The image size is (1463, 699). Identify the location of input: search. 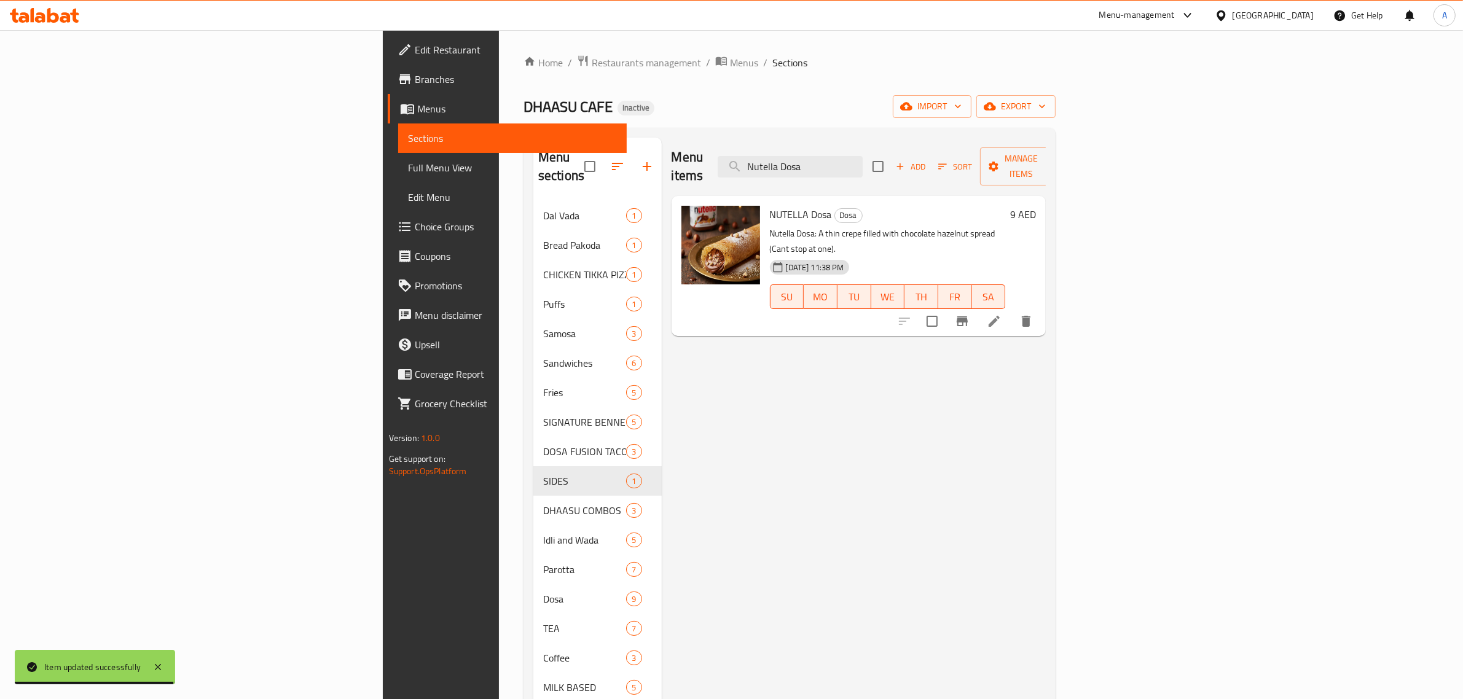
(790, 166).